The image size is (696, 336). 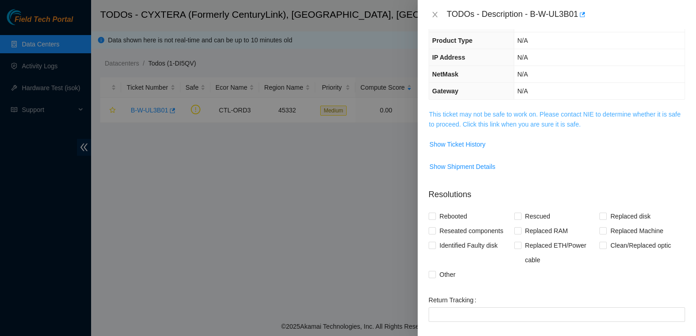 What do you see at coordinates (557, 191) in the screenshot?
I see `p: Resolutions` at bounding box center [557, 191].